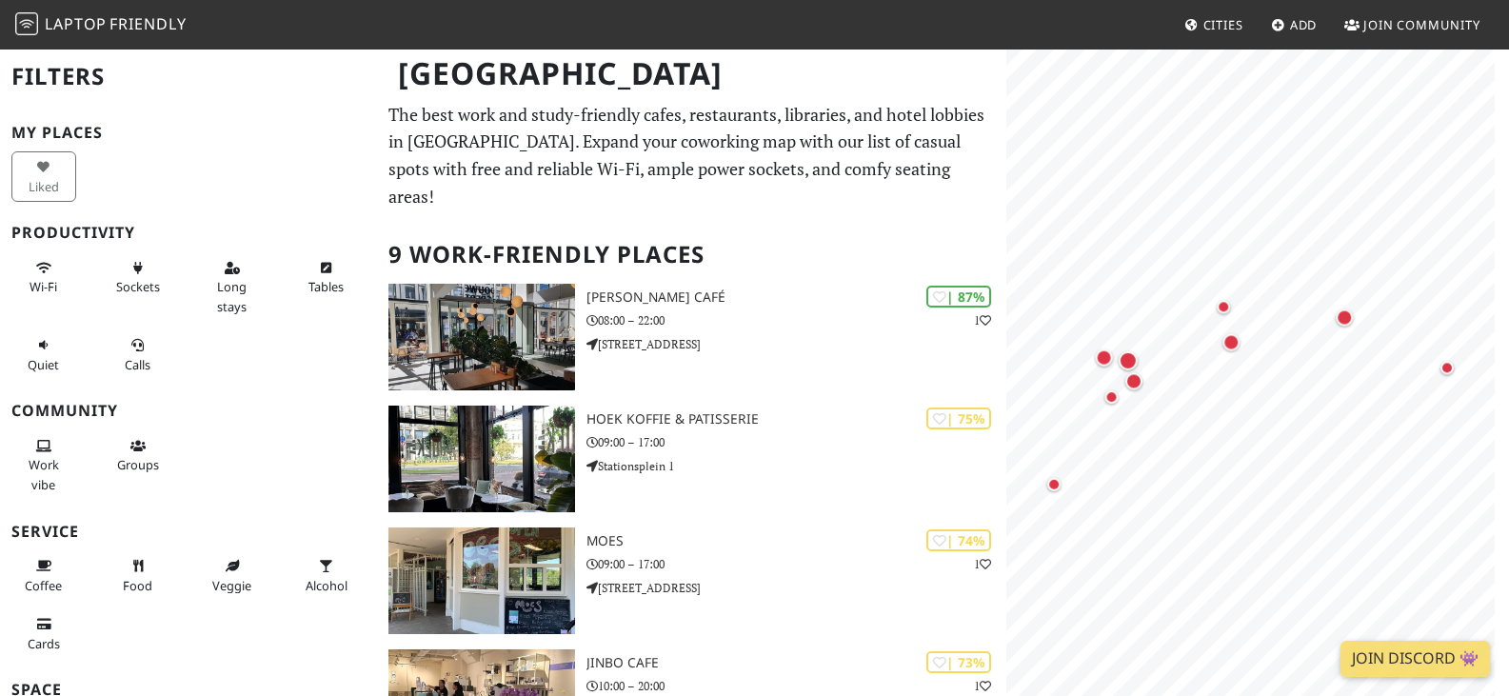 This screenshot has width=1509, height=696. I want to click on a: HOEK Koffie & Patisserie | 75% HOEK Koffie & Patisserie 09:00 – 17:00 Stationsplein 1, so click(691, 459).